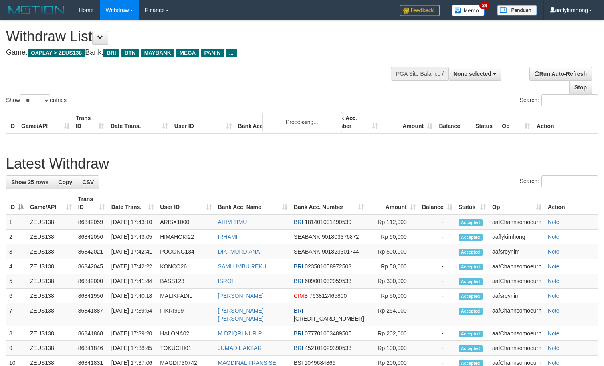 The width and height of the screenshot is (604, 366). Describe the element at coordinates (328, 281) in the screenshot. I see `span: Copy 609001032059533 to clipboard` at that location.